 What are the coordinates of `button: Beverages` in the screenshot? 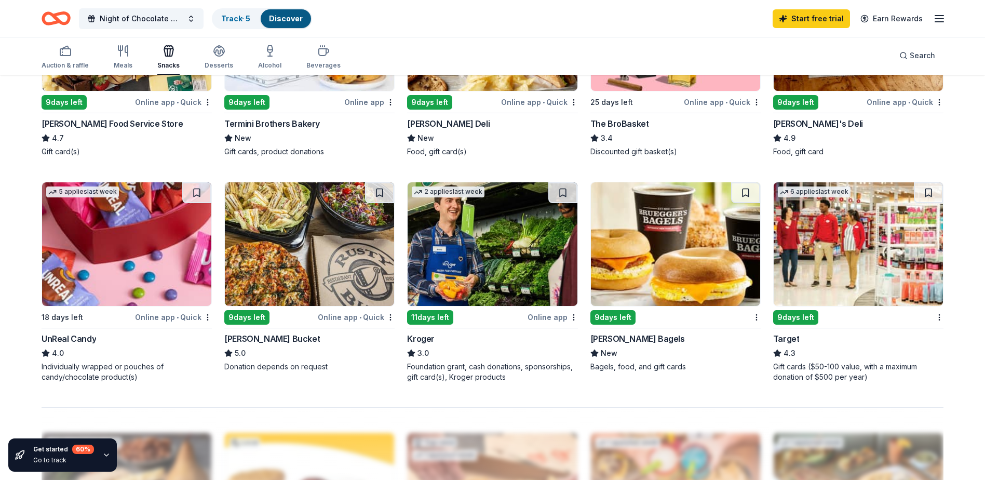 It's located at (324, 58).